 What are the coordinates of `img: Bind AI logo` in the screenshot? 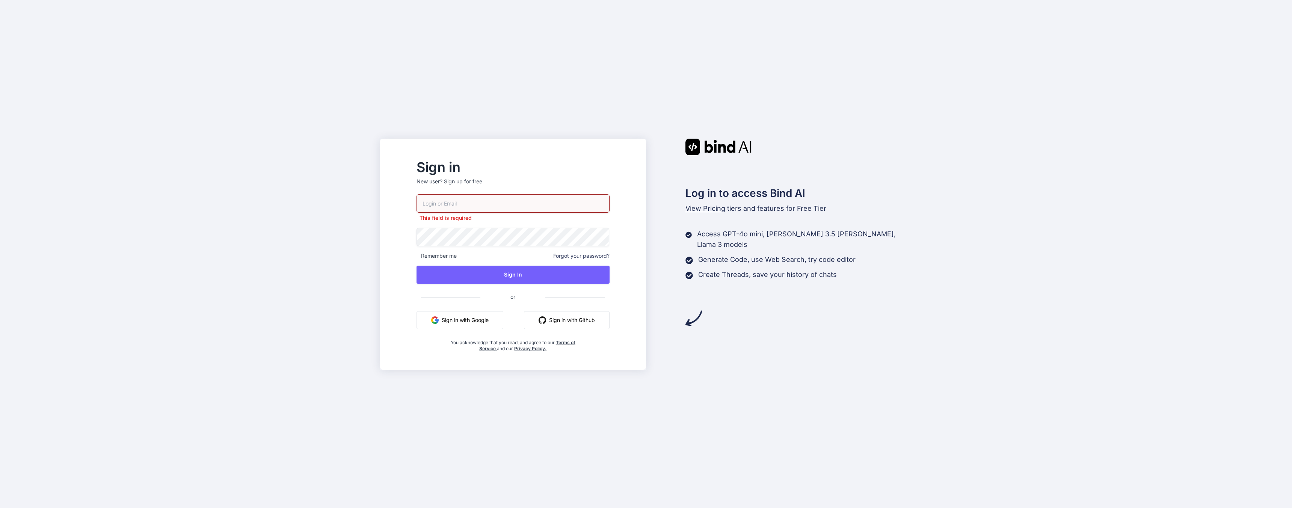 It's located at (719, 147).